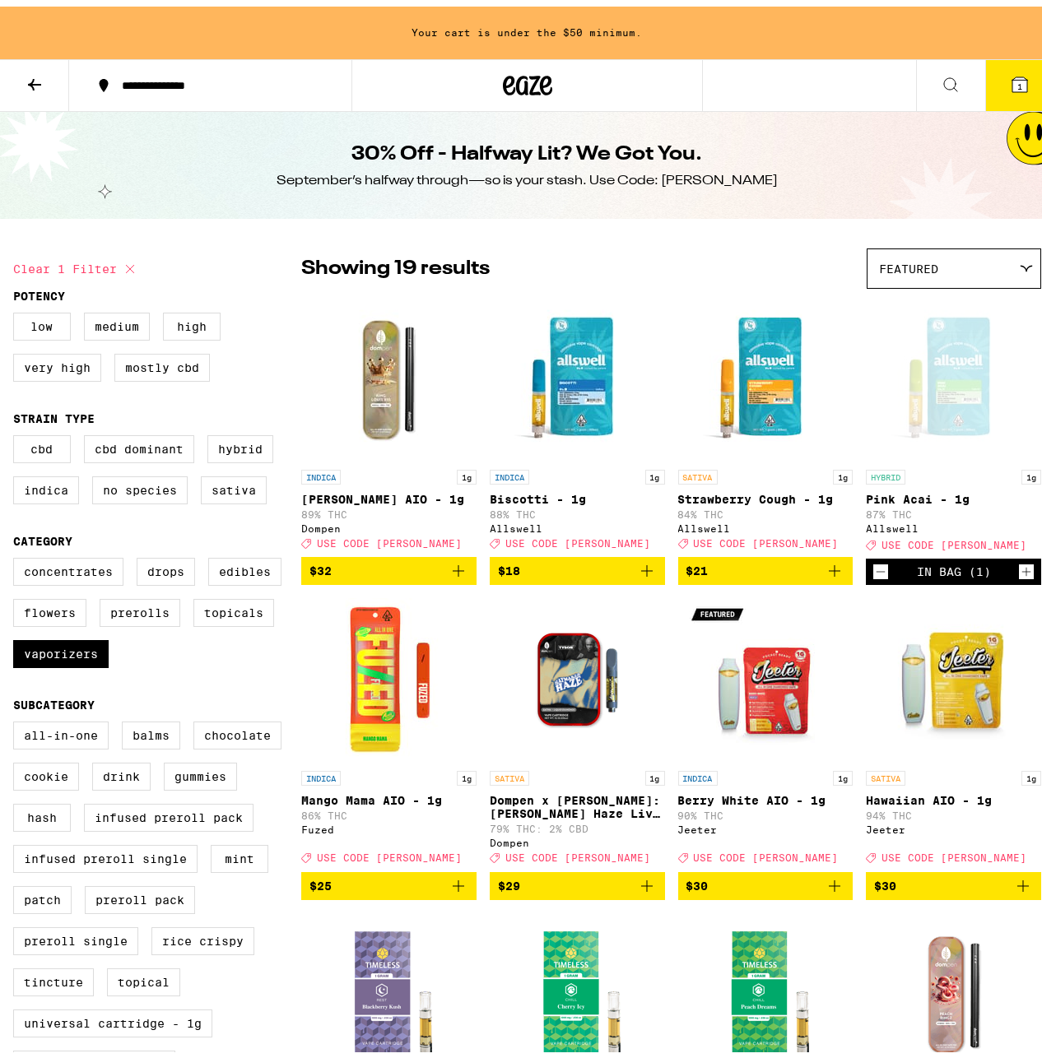 This screenshot has width=1042, height=1058. What do you see at coordinates (162, 361) in the screenshot?
I see `label: Mostly CBD` at bounding box center [162, 361].